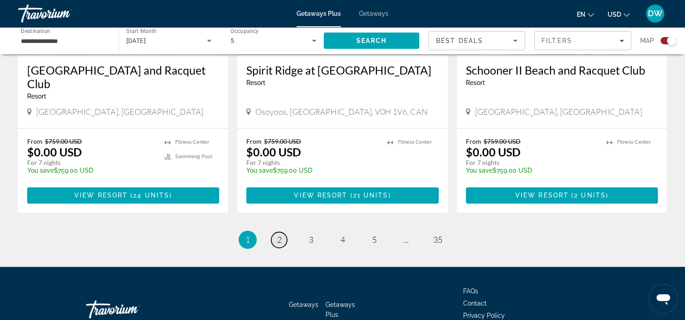  I want to click on a: View Resort(2 units), so click(562, 196).